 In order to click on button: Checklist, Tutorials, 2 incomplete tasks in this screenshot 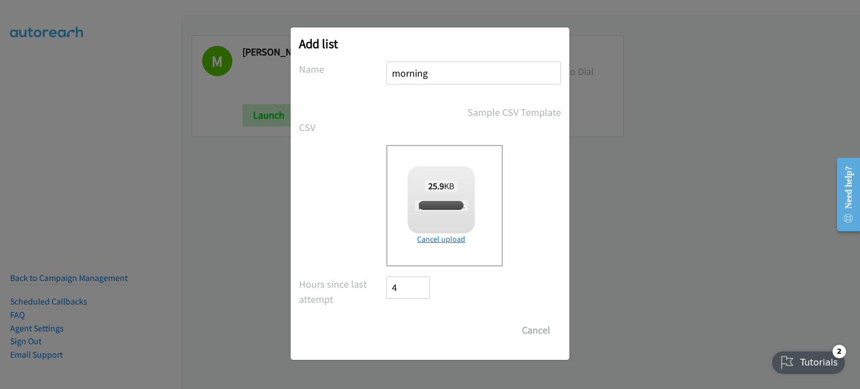, I will do `click(43, 22)`.